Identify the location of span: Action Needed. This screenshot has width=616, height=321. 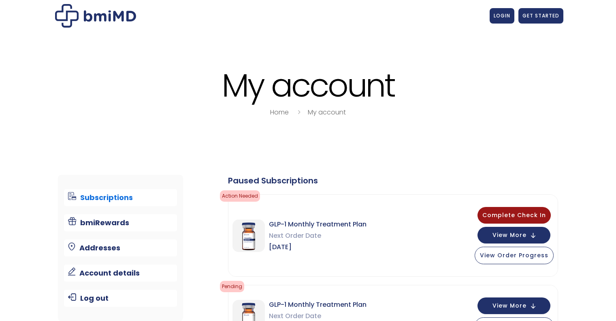
(240, 196).